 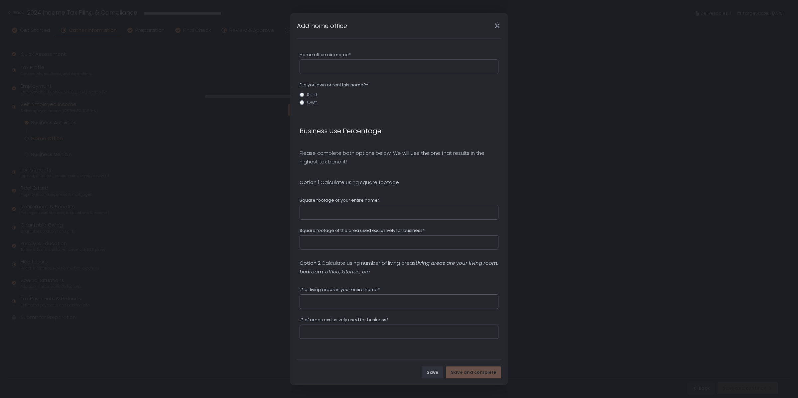 I want to click on h1: Add home office, so click(x=322, y=26).